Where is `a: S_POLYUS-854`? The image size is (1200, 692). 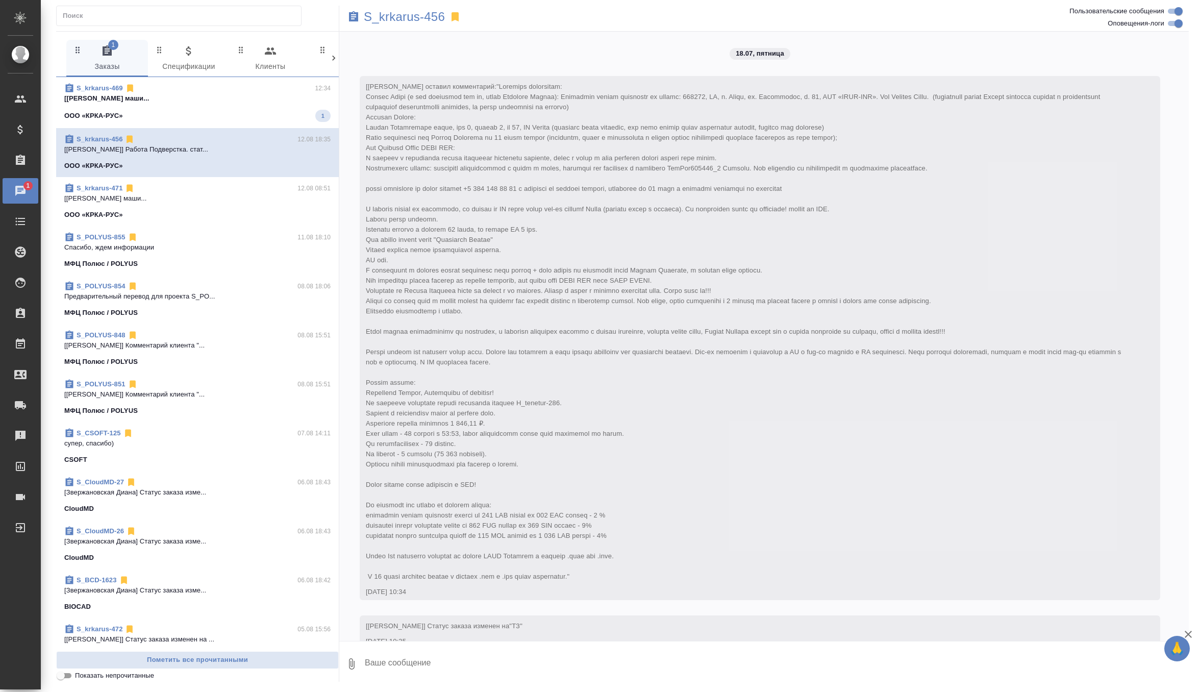 a: S_POLYUS-854 is located at coordinates (101, 286).